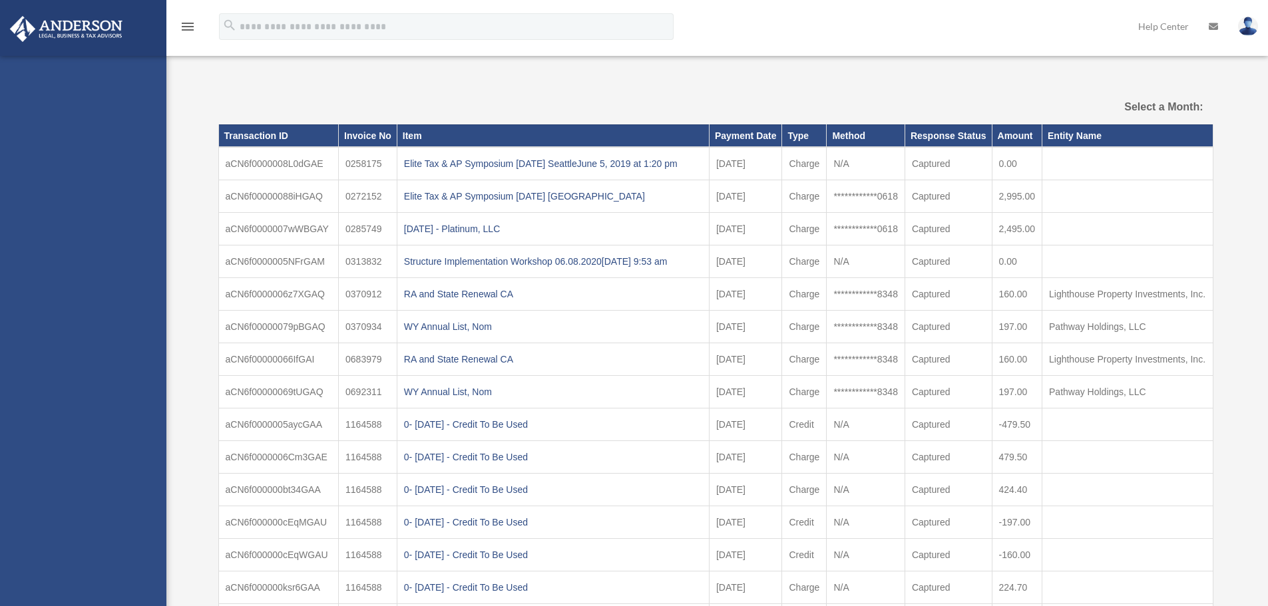  I want to click on td: aCN6f0000006z7XGAQ, so click(278, 294).